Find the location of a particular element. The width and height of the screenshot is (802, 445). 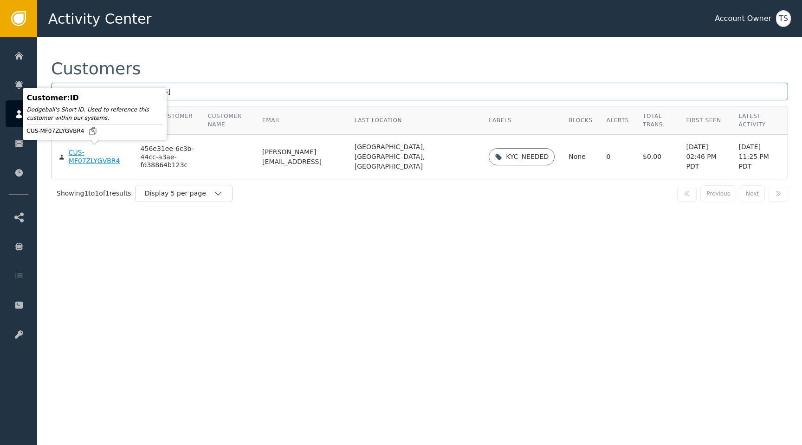

button: TS is located at coordinates (783, 19).